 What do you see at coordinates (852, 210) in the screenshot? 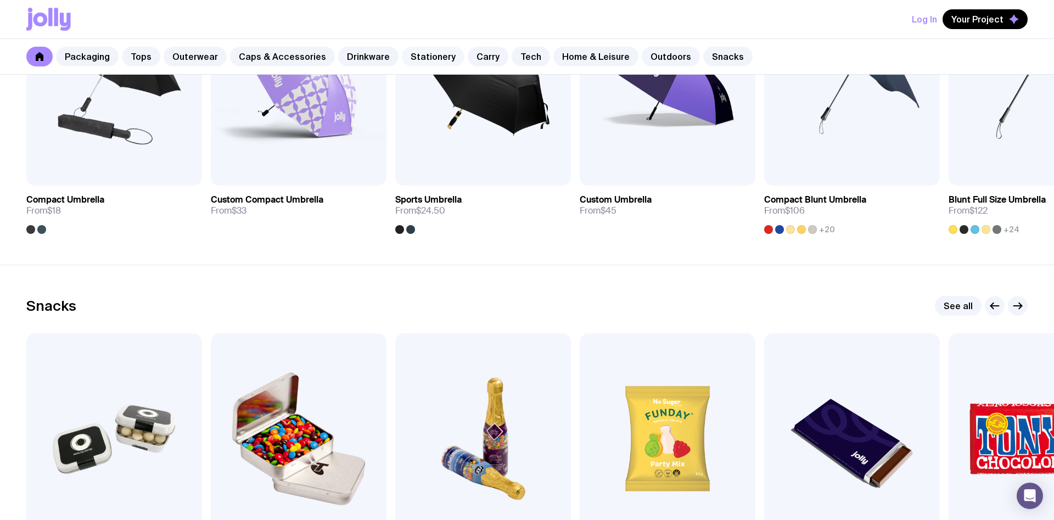
I see `a: Compact Blunt UmbrellaFrom$106+20` at bounding box center [852, 210].